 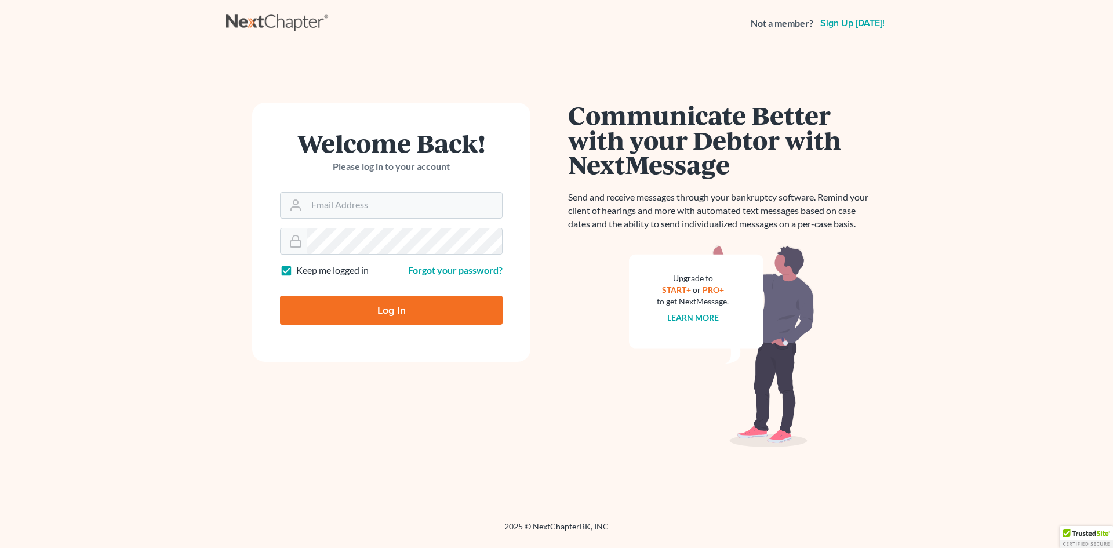 What do you see at coordinates (722, 346) in the screenshot?
I see `img: nextmessage_bg-59042aed3d76b12b5cd301f8e5b87938c9018125f34e5fa2b7a6b67550977c72.svg` at bounding box center [722, 346].